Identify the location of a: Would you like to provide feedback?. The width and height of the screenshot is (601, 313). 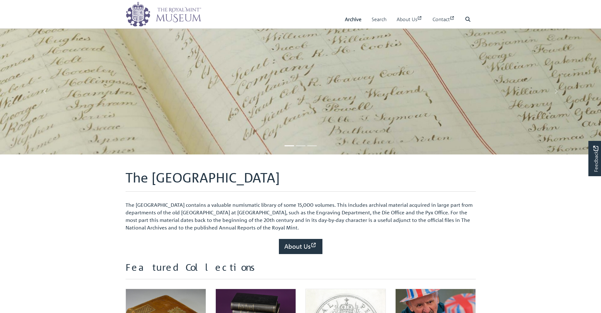
(594, 159).